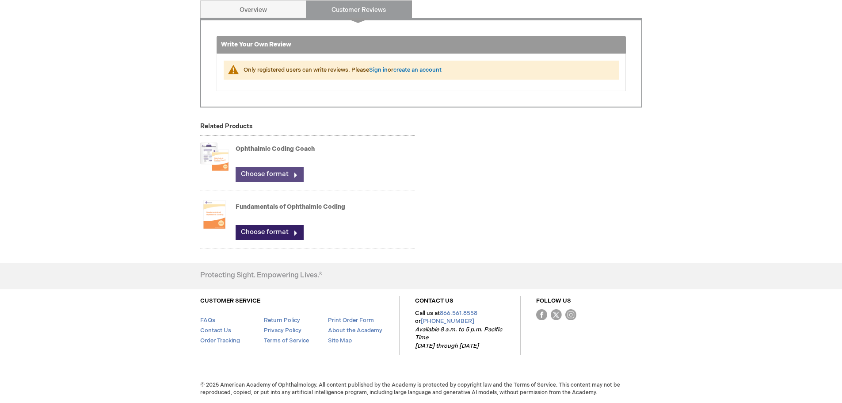 This screenshot has width=842, height=403. I want to click on a: Order Tracking, so click(220, 340).